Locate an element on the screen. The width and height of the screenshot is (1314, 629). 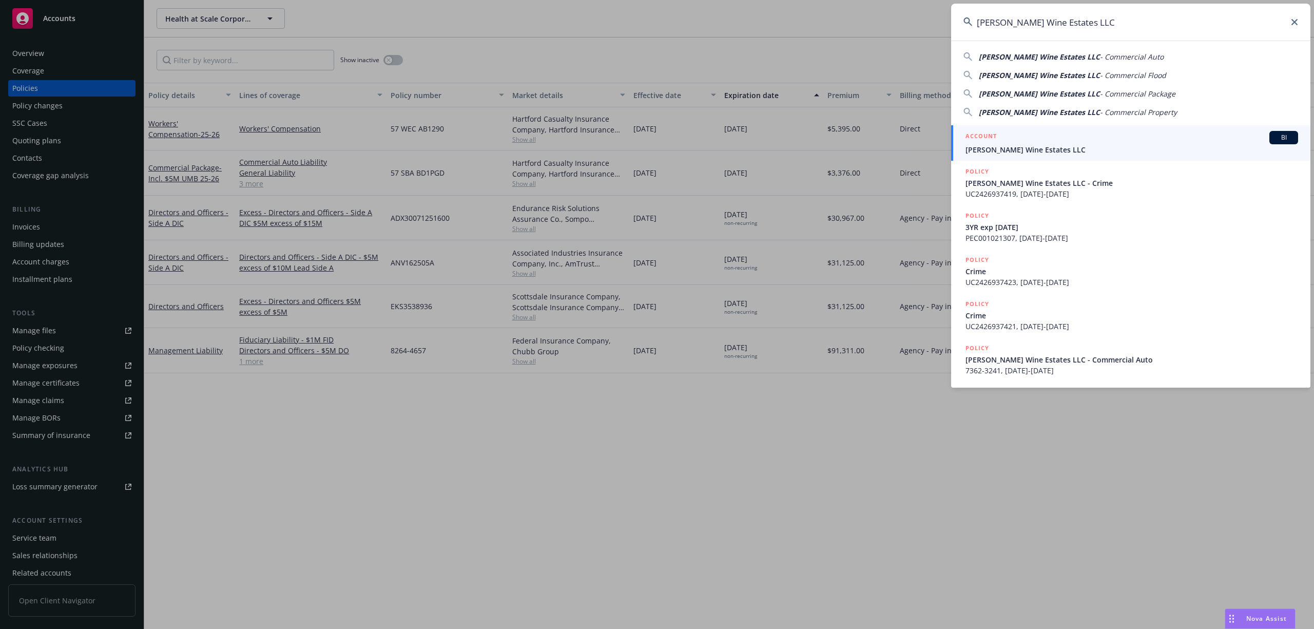
span: - Commercial Auto is located at coordinates (1132, 56).